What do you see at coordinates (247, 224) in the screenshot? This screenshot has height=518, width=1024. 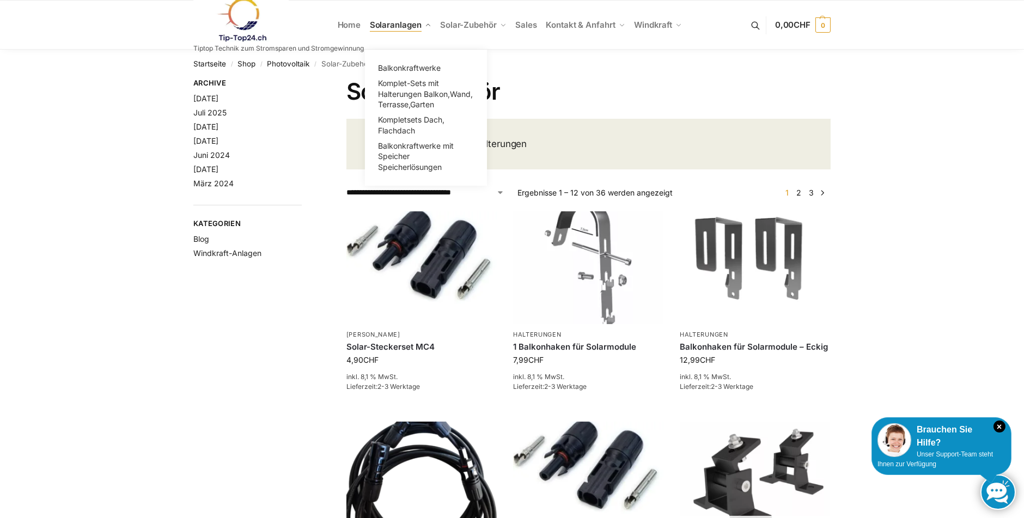 I see `span: Kategorien` at bounding box center [247, 224].